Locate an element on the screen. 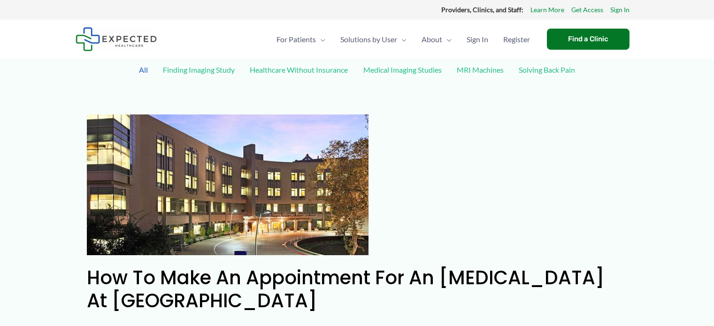  a: Healthcare Without Insurance is located at coordinates (298, 69).